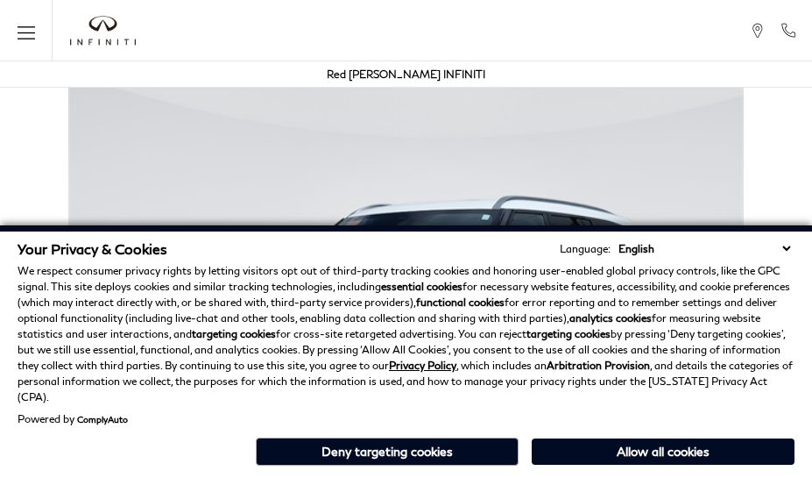 The width and height of the screenshot is (812, 478). Describe the element at coordinates (421, 286) in the screenshot. I see `strong: essential cookies` at that location.